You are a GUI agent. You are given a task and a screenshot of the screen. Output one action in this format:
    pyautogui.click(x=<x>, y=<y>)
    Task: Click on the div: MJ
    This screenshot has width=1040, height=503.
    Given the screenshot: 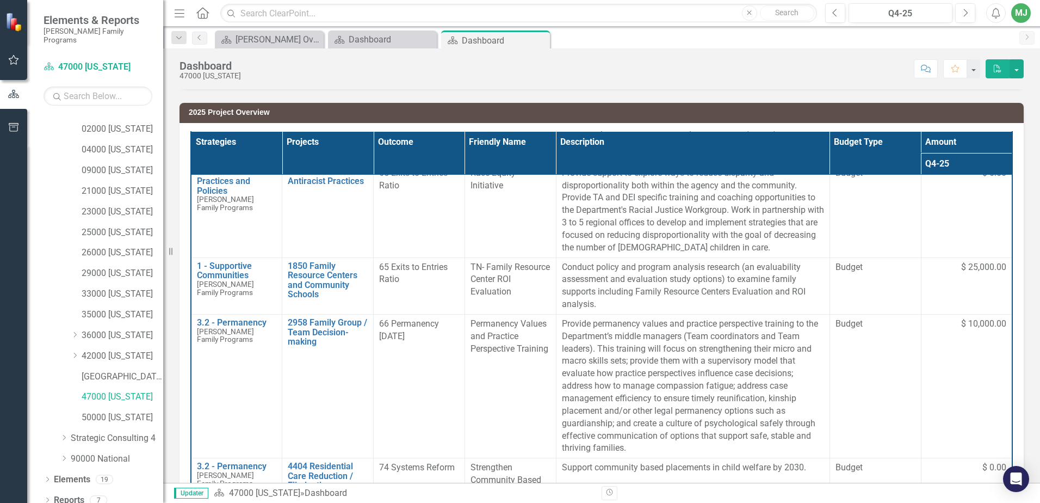 What is the action you would take?
    pyautogui.click(x=1021, y=13)
    